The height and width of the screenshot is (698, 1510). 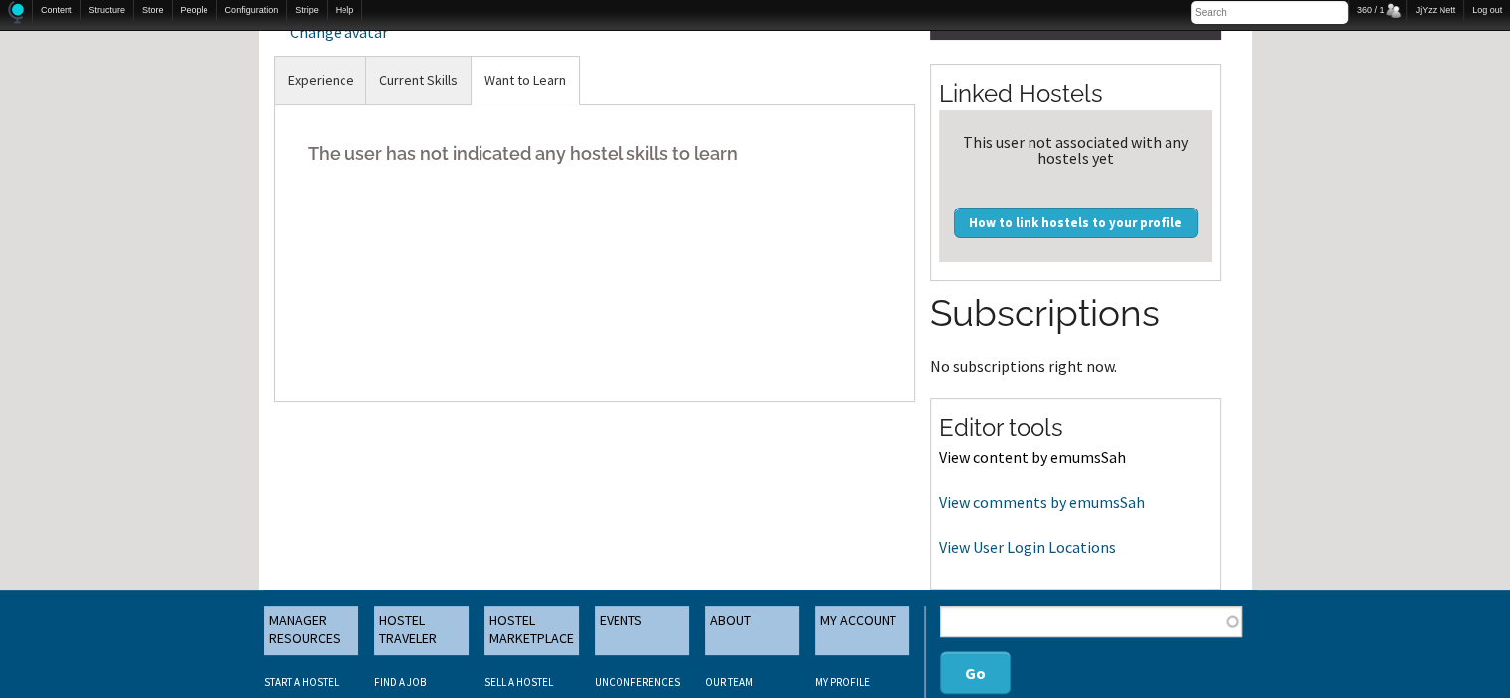 I want to click on a: How to link hostels to your profile, so click(x=1076, y=222).